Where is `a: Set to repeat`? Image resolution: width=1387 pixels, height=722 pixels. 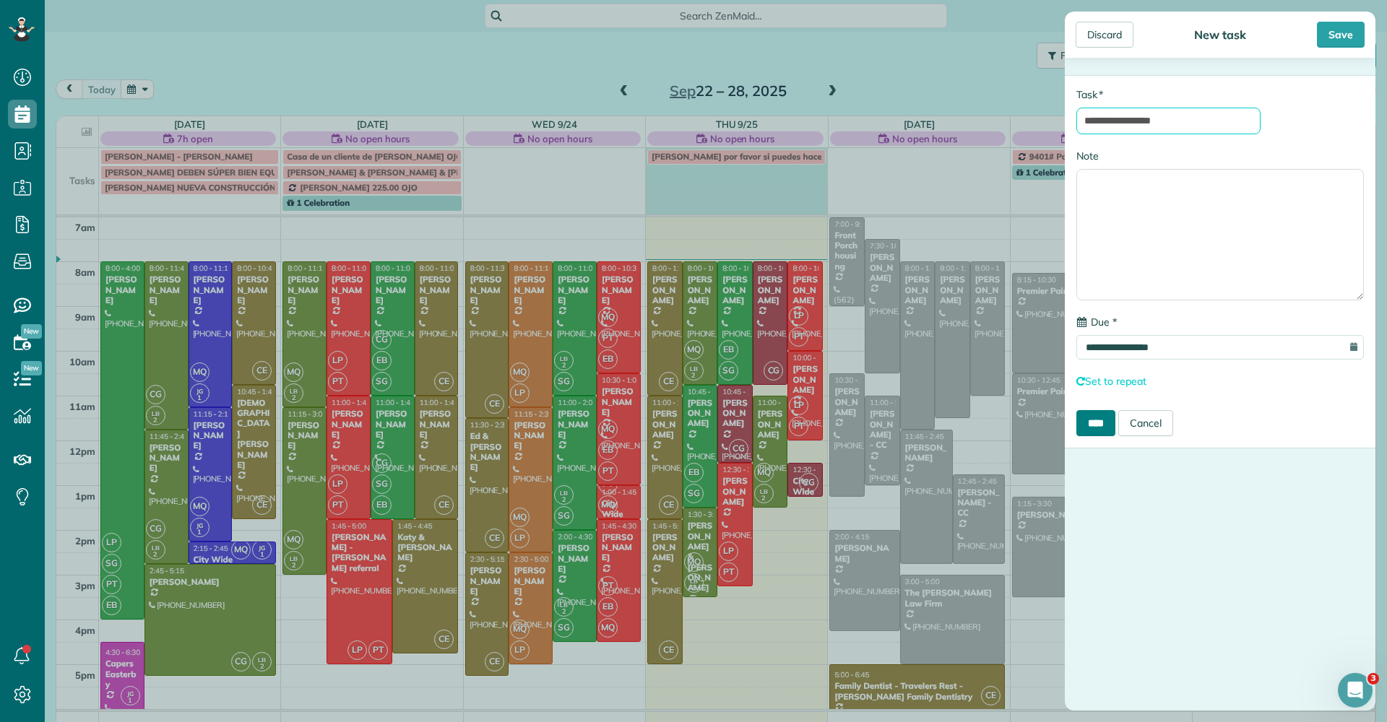 a: Set to repeat is located at coordinates (1111, 381).